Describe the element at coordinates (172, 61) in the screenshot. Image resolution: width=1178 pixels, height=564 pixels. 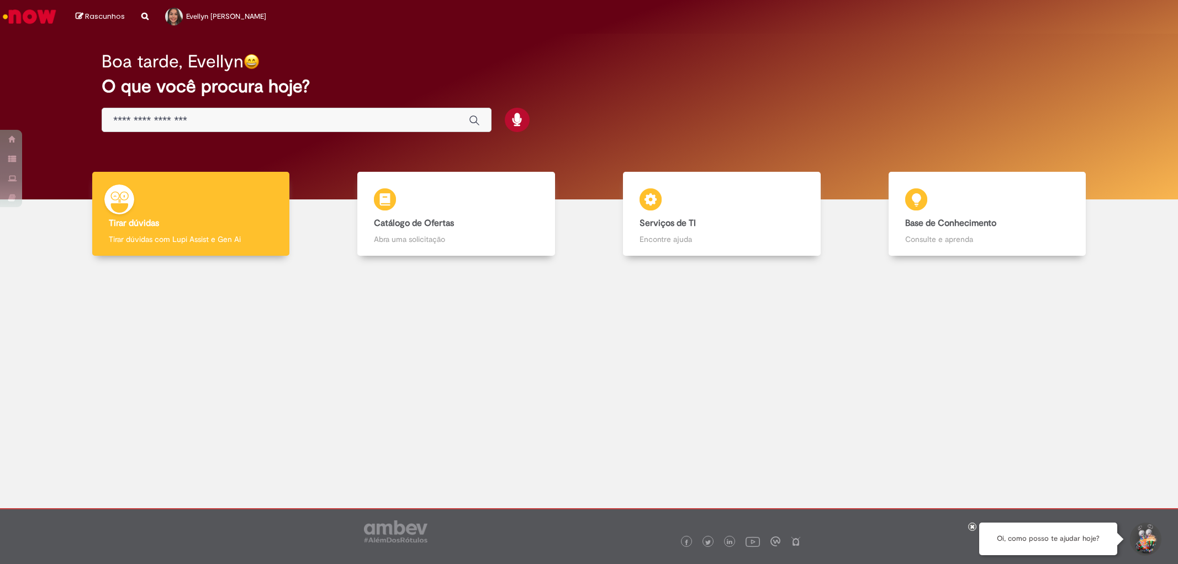
I see `h2: Boa tarde, Evellyn` at that location.